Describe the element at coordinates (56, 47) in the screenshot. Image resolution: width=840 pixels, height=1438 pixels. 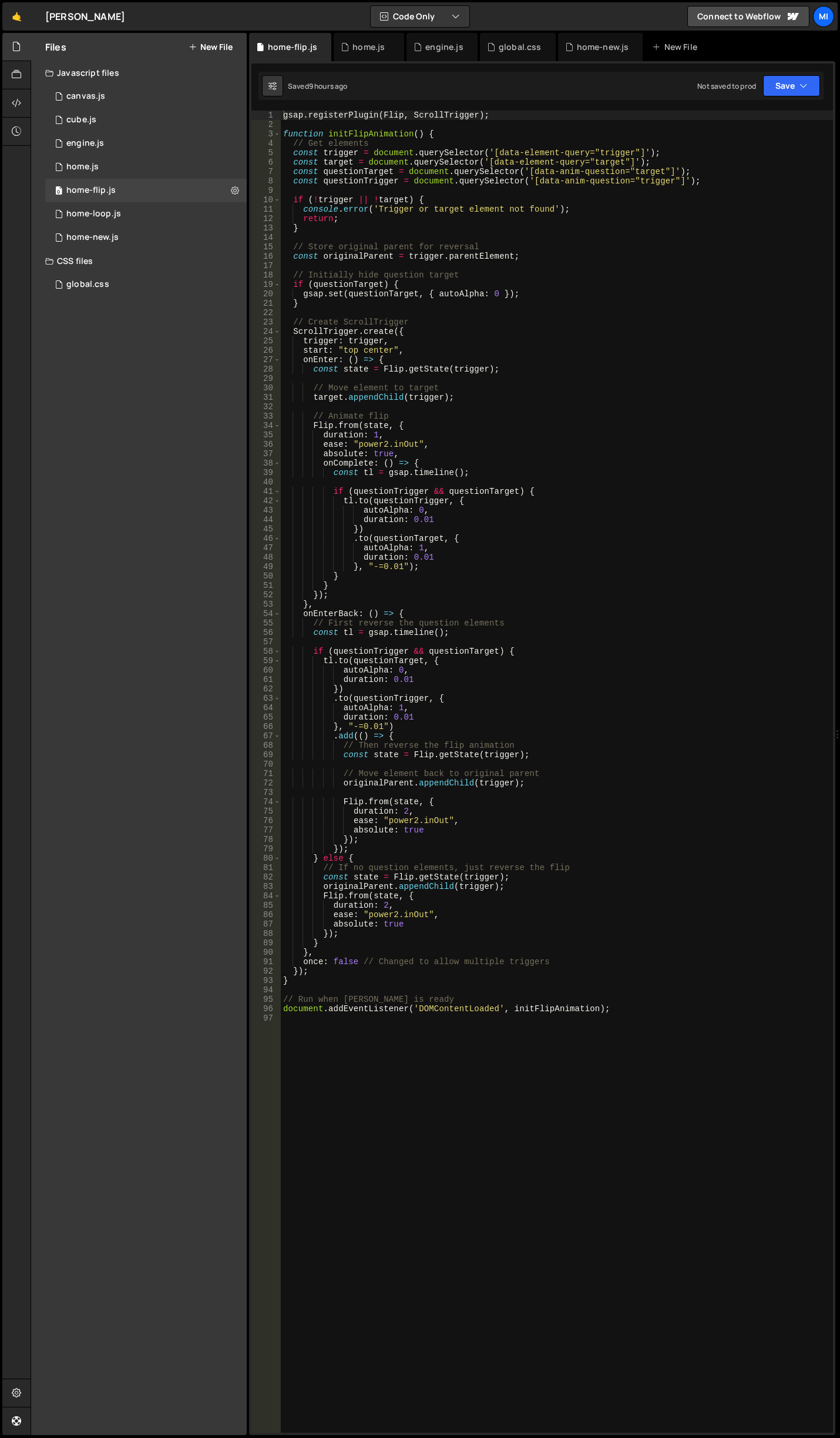
I see `h2: Files` at that location.